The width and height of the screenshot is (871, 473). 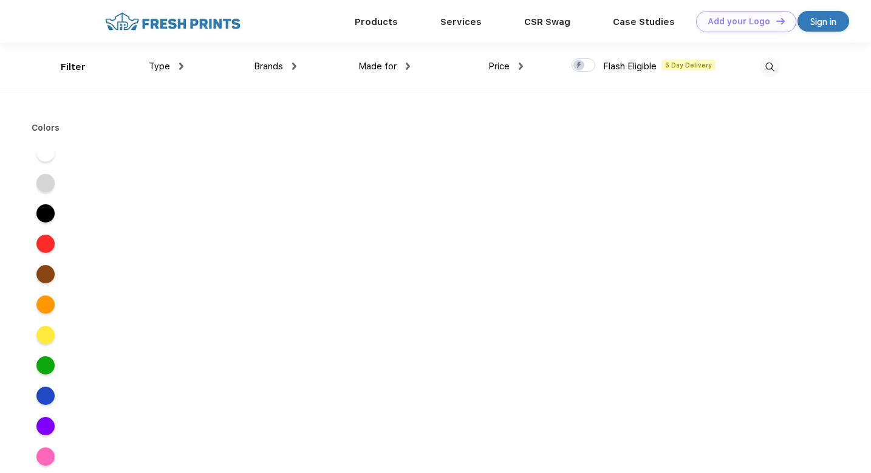 I want to click on div: Colors, so click(x=46, y=128).